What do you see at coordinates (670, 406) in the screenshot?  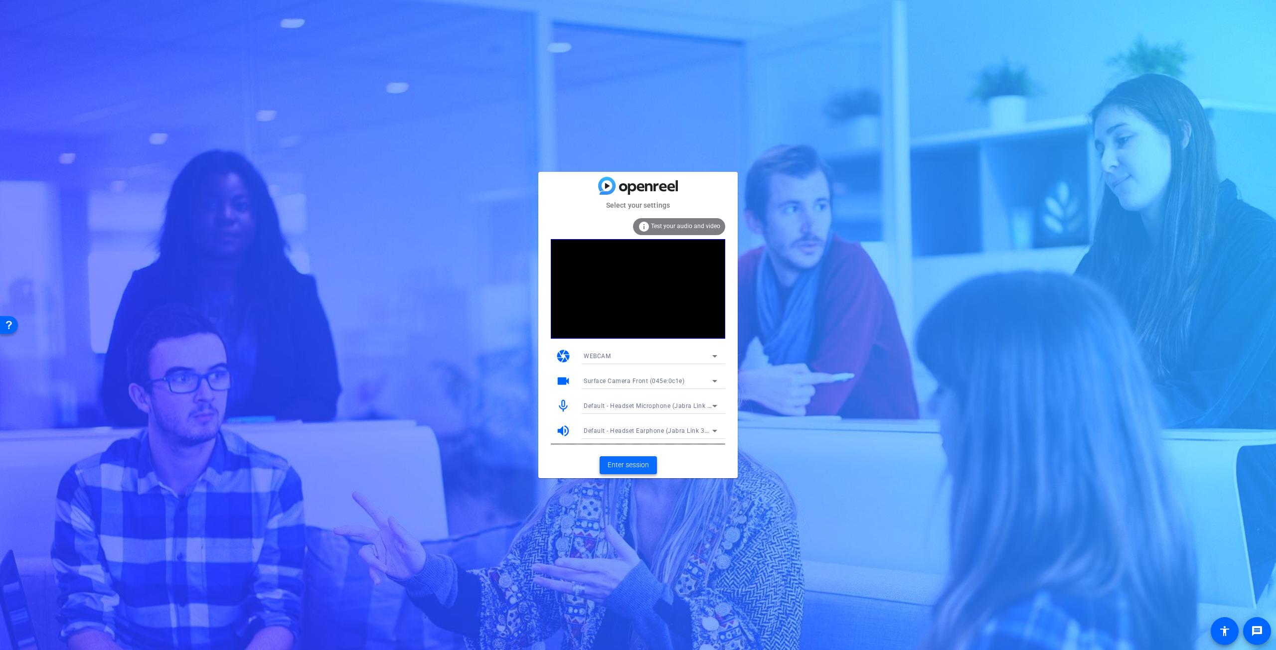 I see `span: Default - Headset Microphone (Jabra Link 380) (0b0e:24ca)` at bounding box center [670, 406].